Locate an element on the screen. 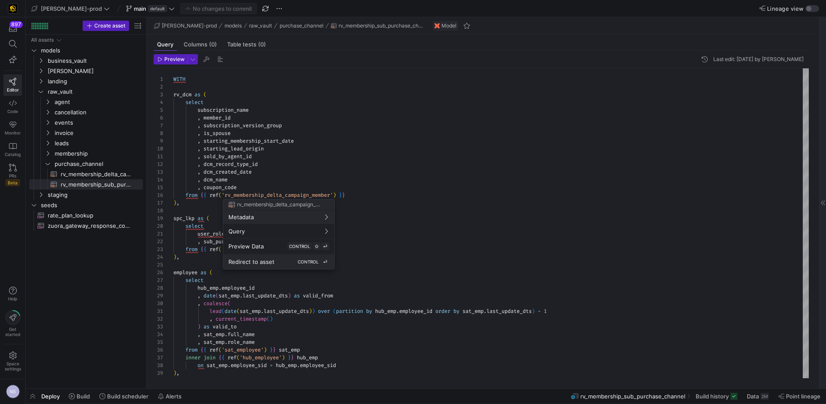 The width and height of the screenshot is (826, 404). span: rv_membership_delta_campaign_member is located at coordinates (280, 205).